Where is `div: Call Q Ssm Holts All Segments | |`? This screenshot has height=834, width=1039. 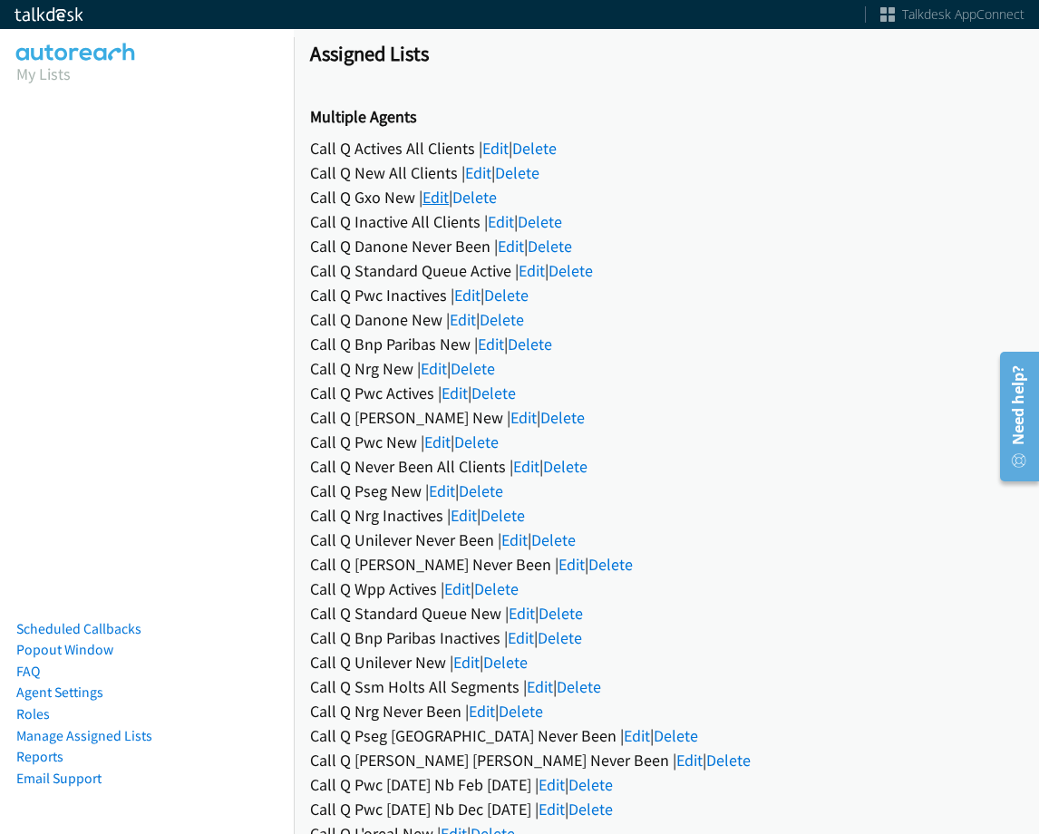 div: Call Q Ssm Holts All Segments | | is located at coordinates (666, 686).